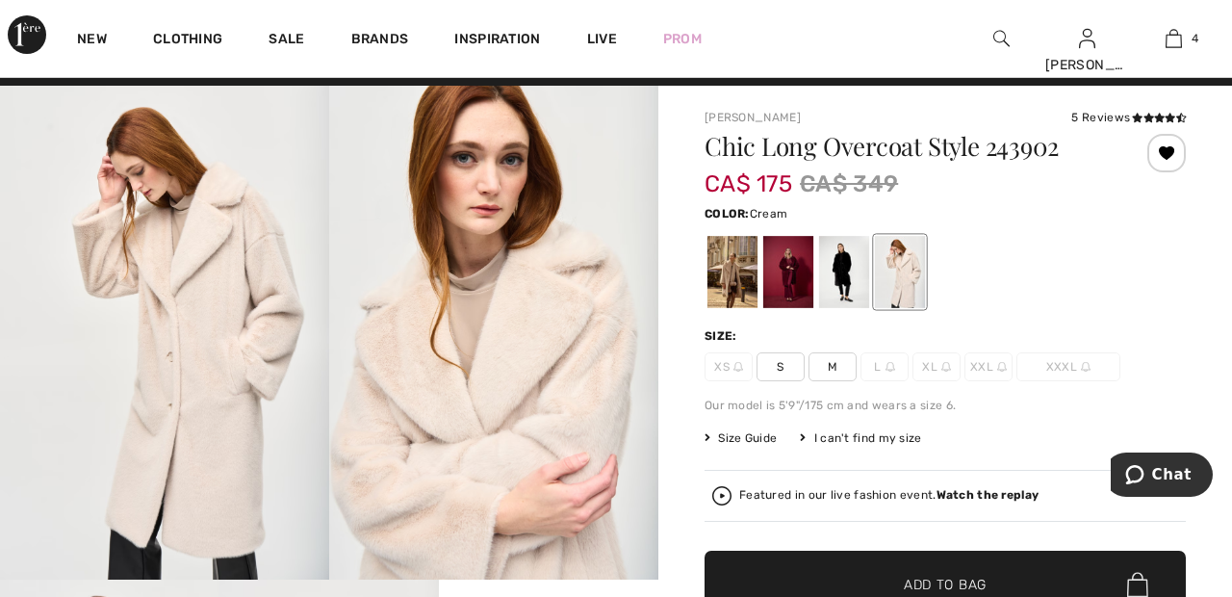 This screenshot has width=1232, height=597. Describe the element at coordinates (1087, 38) in the screenshot. I see `a: Sign In` at that location.